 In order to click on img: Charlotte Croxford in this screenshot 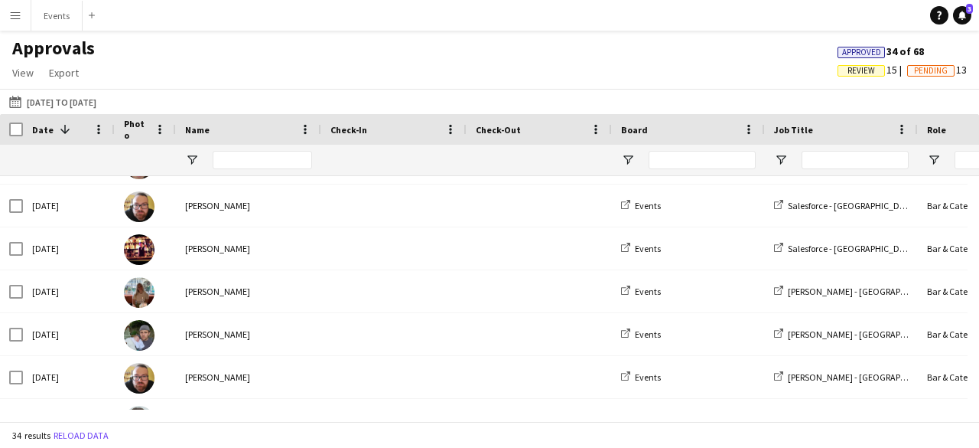, I will do `click(139, 292)`.